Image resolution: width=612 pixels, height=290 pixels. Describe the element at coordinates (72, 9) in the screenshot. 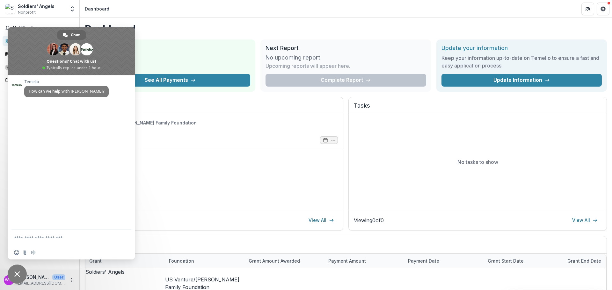

I see `button: Open entity switcher` at that location.